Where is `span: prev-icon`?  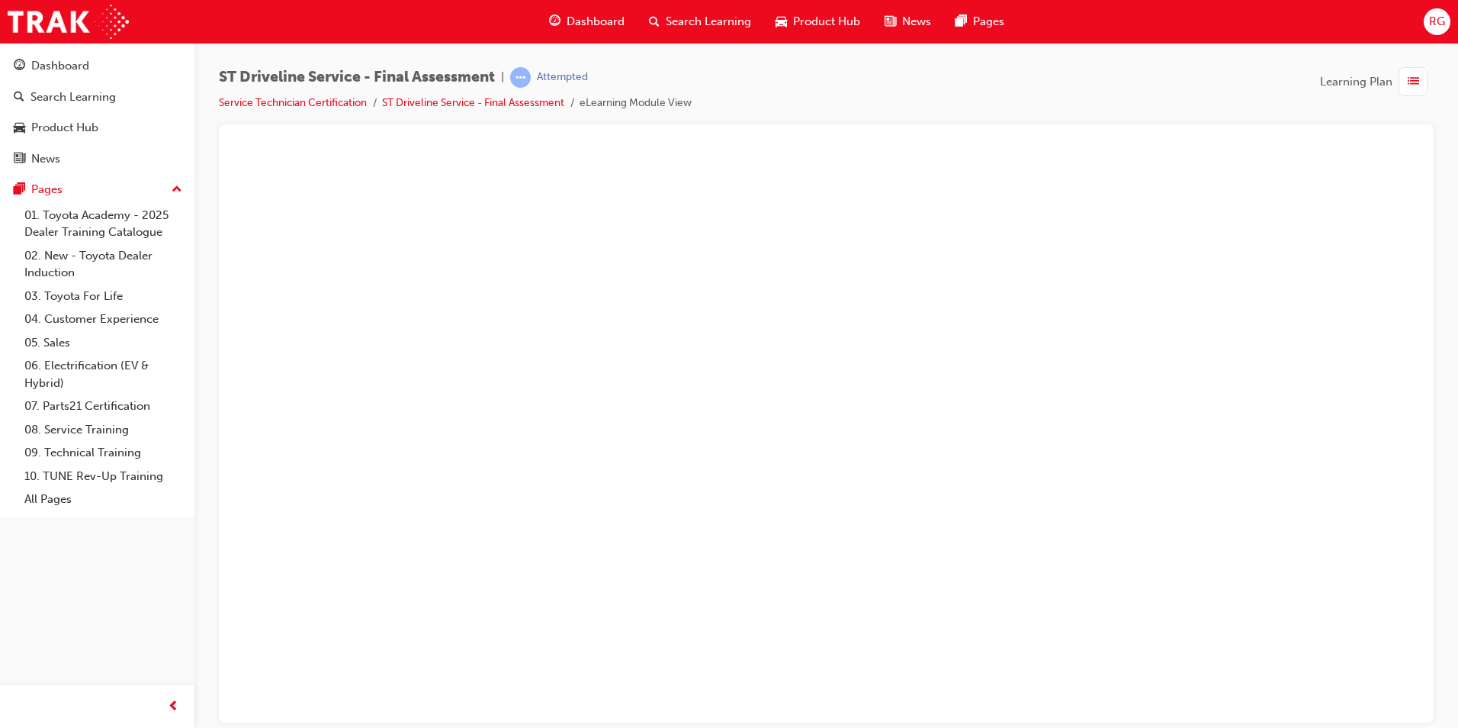
span: prev-icon is located at coordinates (173, 706).